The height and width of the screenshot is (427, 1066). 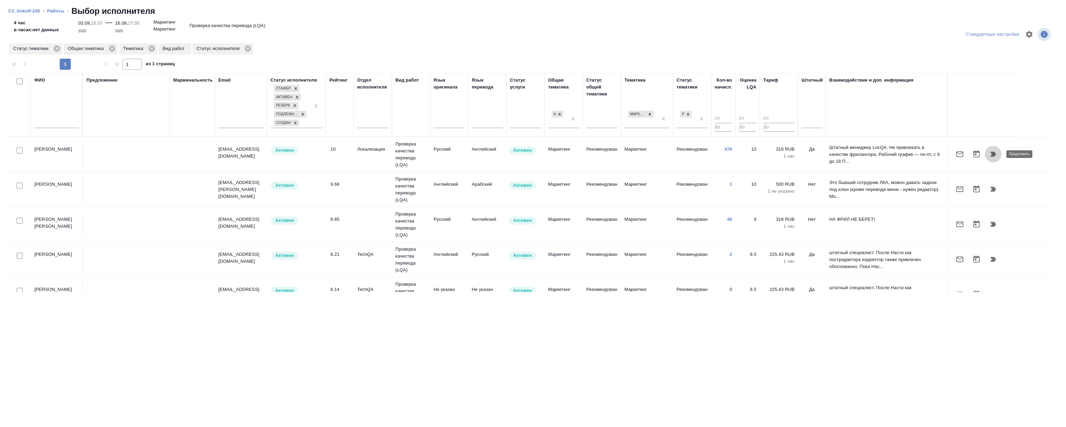 What do you see at coordinates (121, 23) in the screenshot?
I see `p: 16.09,` at bounding box center [121, 23].